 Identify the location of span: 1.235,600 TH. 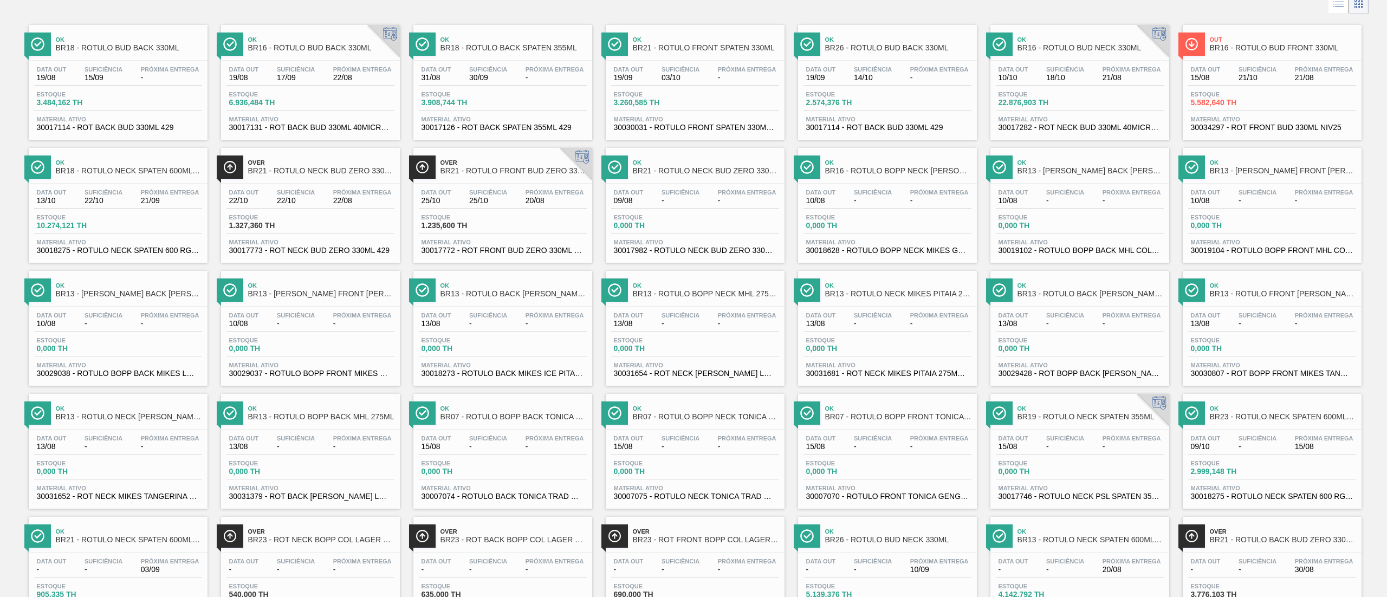
(459, 225).